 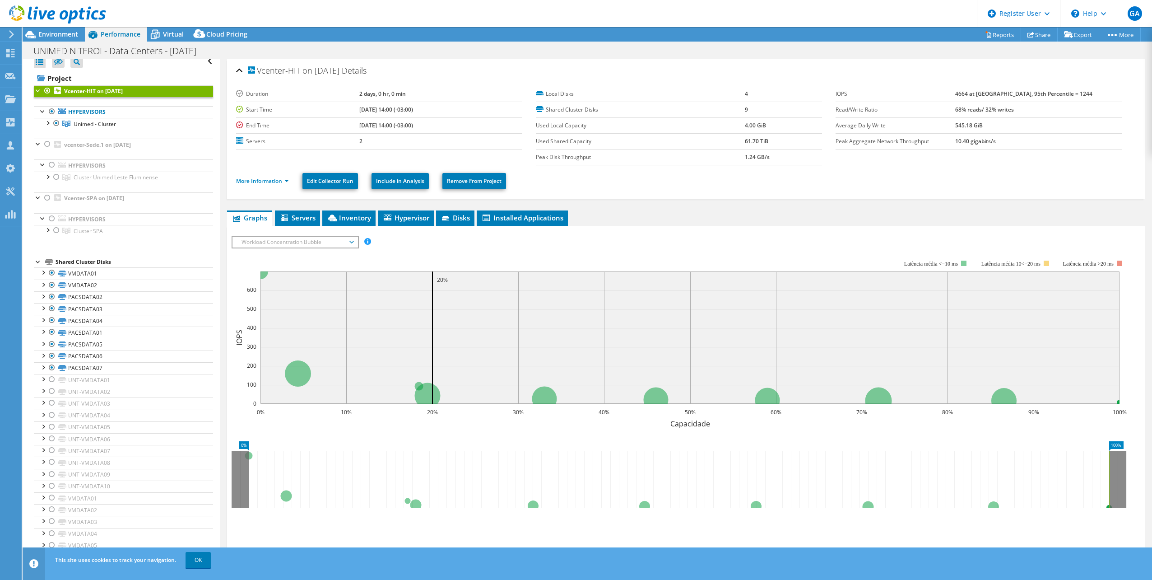 I want to click on span: Performance, so click(x=121, y=34).